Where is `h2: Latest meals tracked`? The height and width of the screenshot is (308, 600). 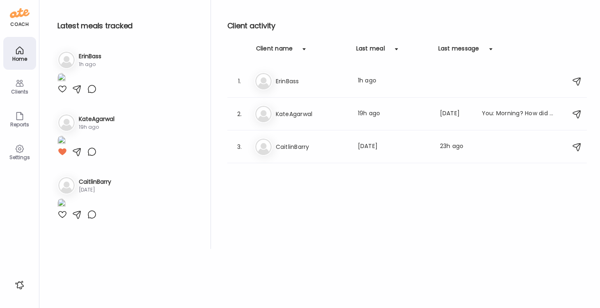
h2: Latest meals tracked is located at coordinates (127, 26).